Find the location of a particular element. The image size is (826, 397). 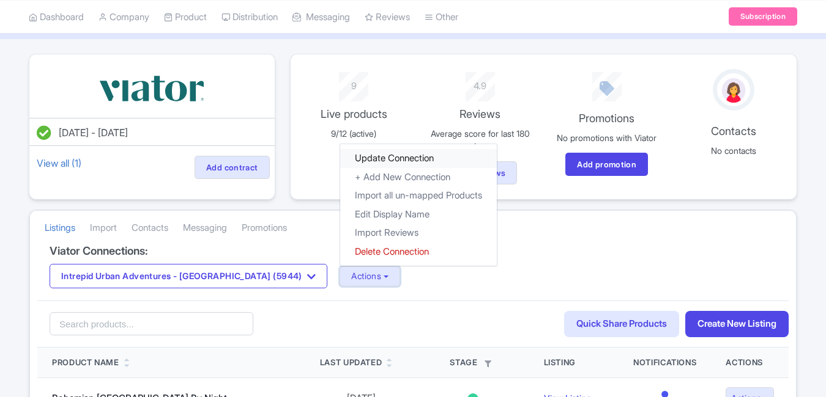

a: View all (1) is located at coordinates (59, 163).